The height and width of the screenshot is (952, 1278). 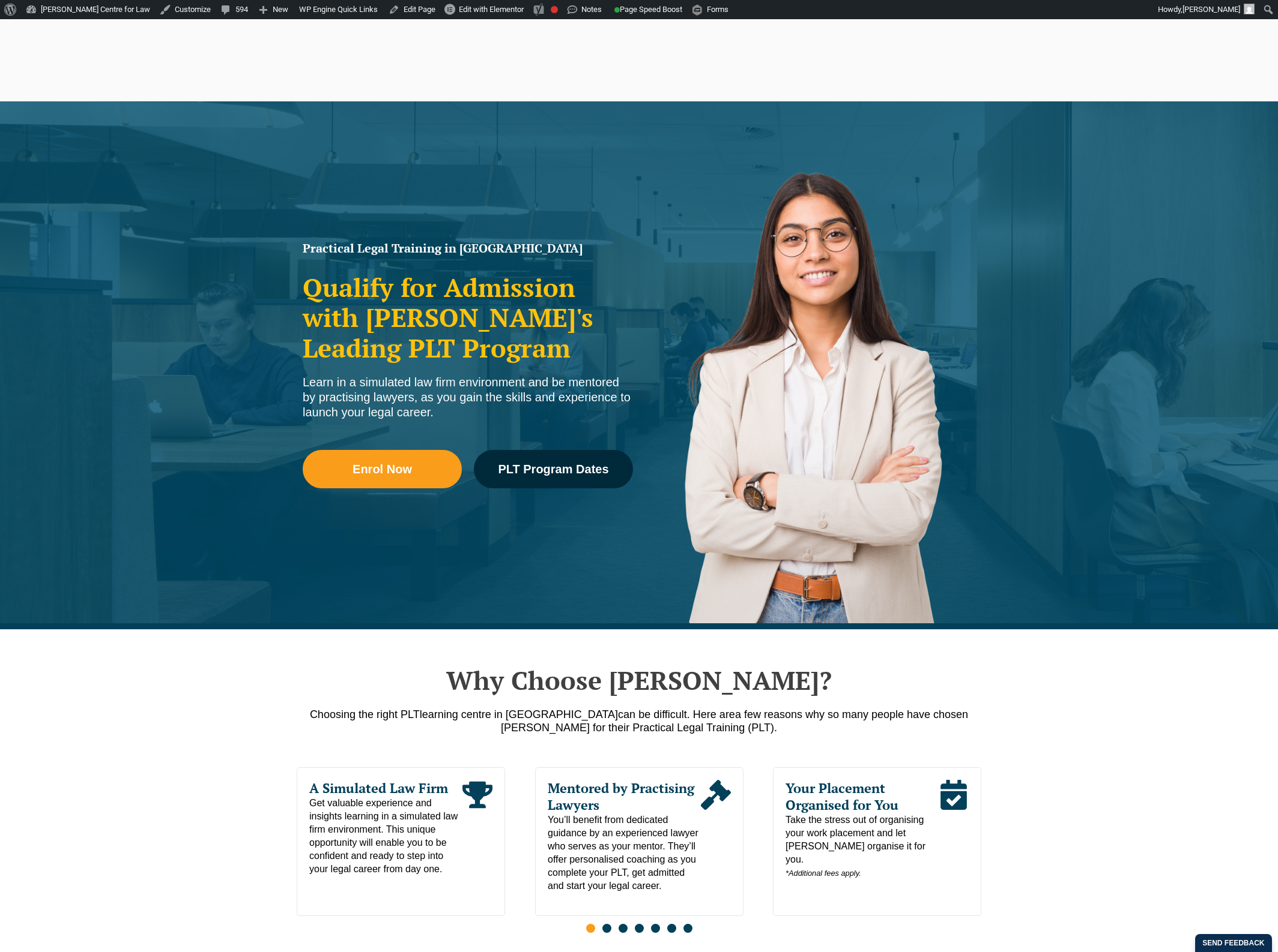 I want to click on span: Go to slide 4, so click(x=639, y=928).